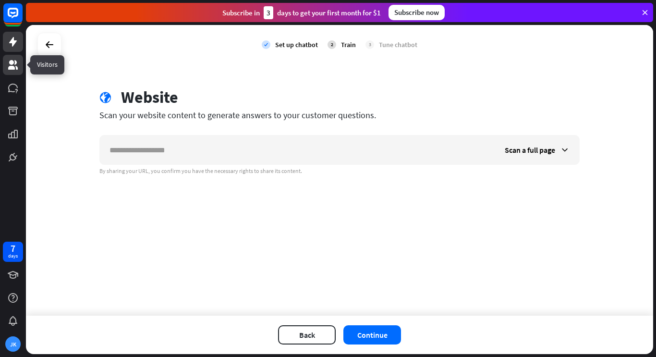 The height and width of the screenshot is (357, 656). What do you see at coordinates (398, 45) in the screenshot?
I see `div: Tune chatbot` at bounding box center [398, 45].